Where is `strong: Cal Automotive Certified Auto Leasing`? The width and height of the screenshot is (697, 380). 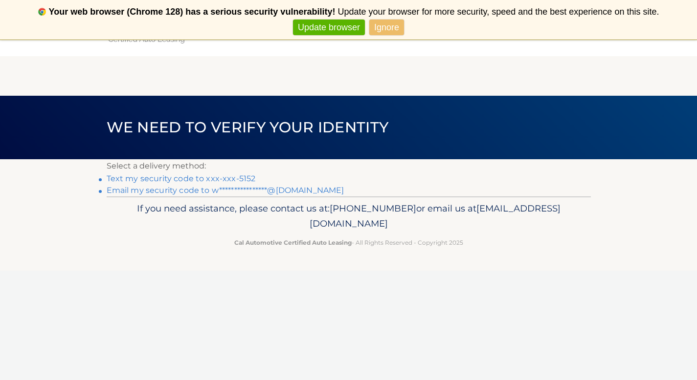
strong: Cal Automotive Certified Auto Leasing is located at coordinates (293, 243).